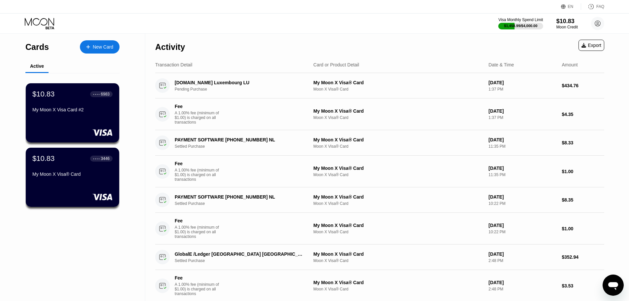  Describe the element at coordinates (521, 20) in the screenshot. I see `div: Visa Monthly Spend Limit` at that location.